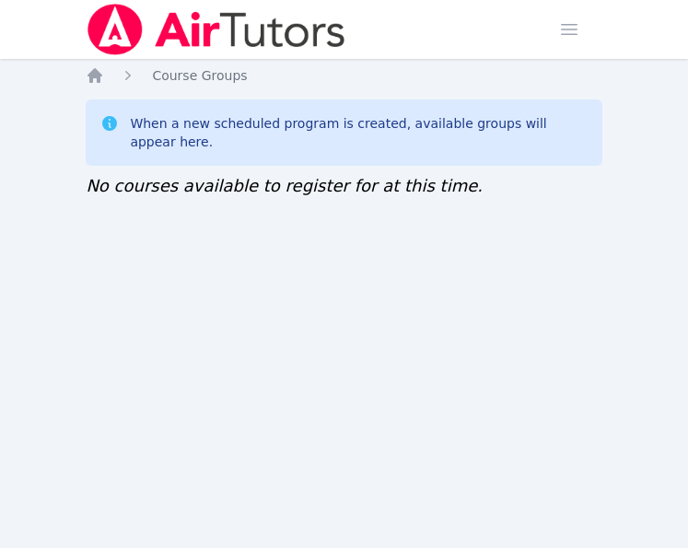 The height and width of the screenshot is (548, 688). What do you see at coordinates (284, 185) in the screenshot?
I see `span: No courses available to register for at this time.` at bounding box center [284, 185].